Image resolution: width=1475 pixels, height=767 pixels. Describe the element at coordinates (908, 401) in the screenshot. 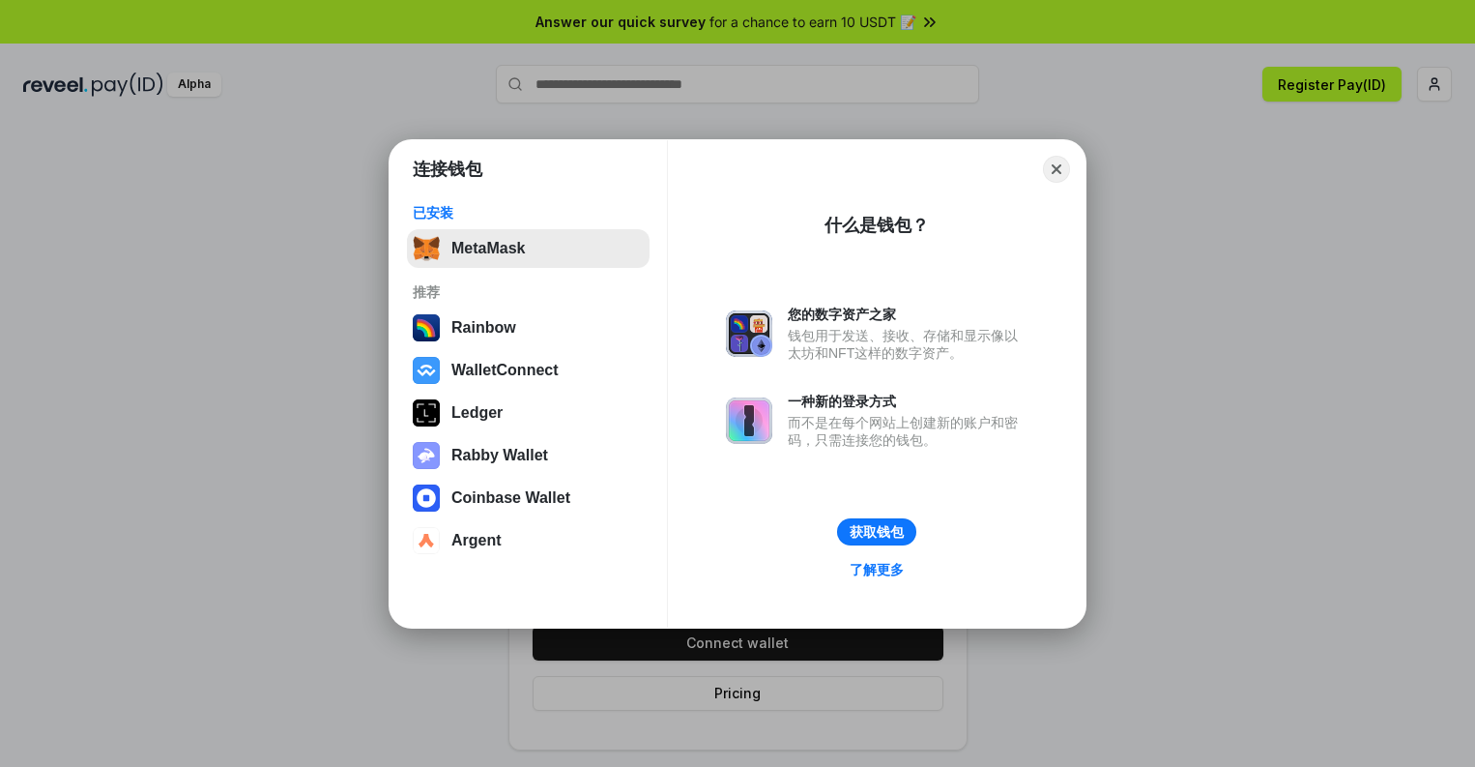

I see `div: 一种新的登录方式` at that location.